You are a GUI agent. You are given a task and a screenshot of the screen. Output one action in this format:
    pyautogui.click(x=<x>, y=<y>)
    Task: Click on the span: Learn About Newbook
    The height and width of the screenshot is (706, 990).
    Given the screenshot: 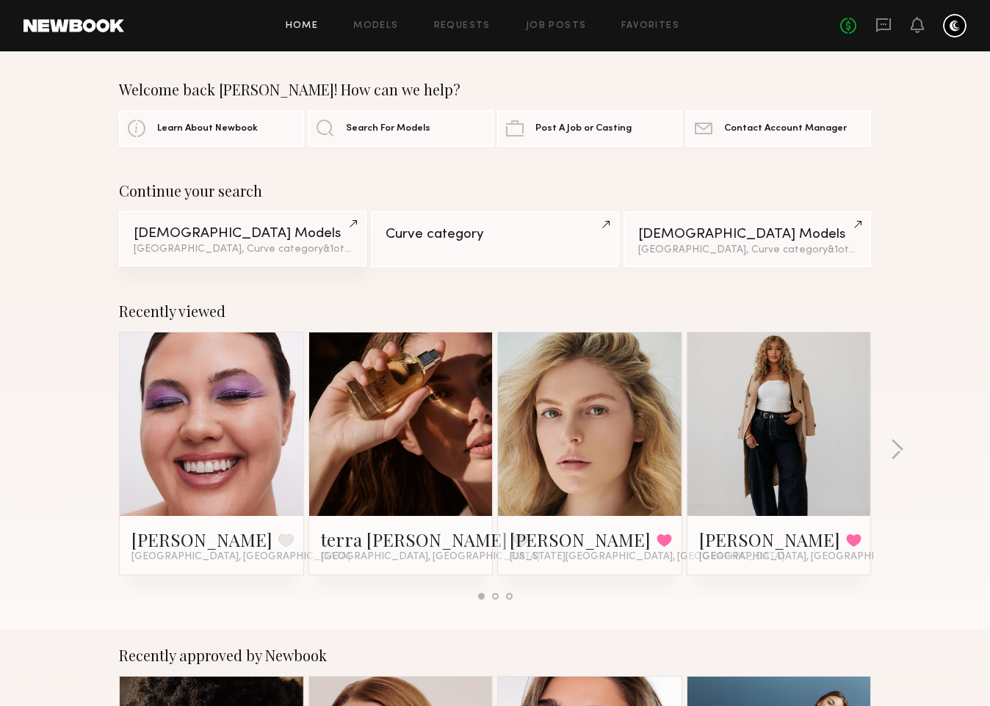 What is the action you would take?
    pyautogui.click(x=207, y=128)
    